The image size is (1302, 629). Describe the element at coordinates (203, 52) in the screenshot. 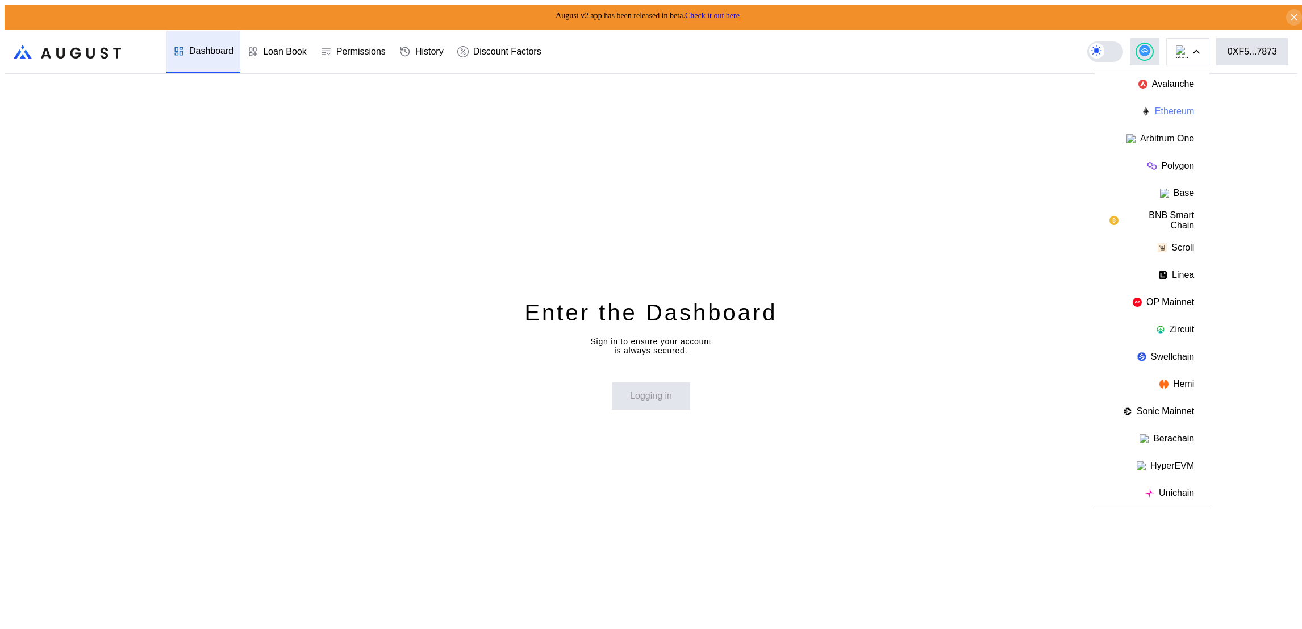

I see `a: Dashboard` at that location.